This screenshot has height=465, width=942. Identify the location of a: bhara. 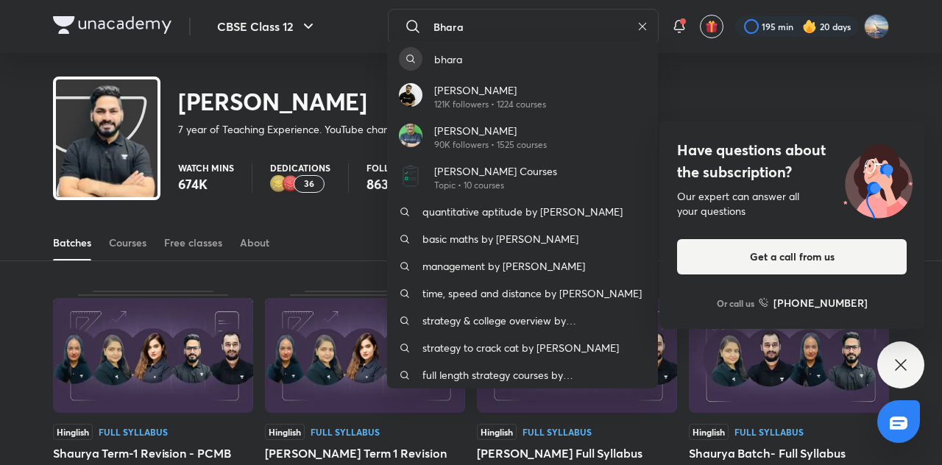
(522, 59).